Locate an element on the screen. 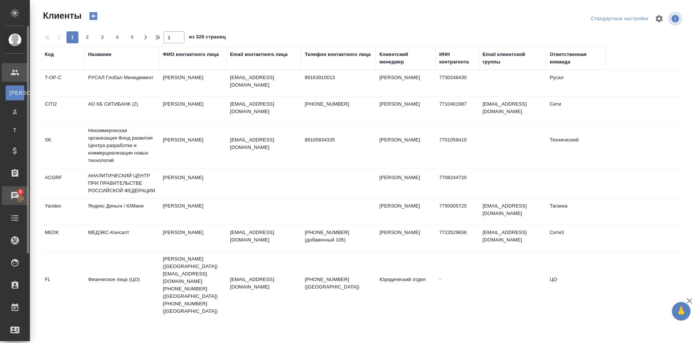  div: Email контактного лица is located at coordinates (259, 54).